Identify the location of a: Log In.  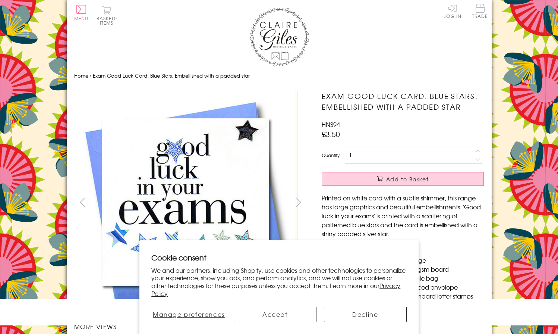
(453, 11).